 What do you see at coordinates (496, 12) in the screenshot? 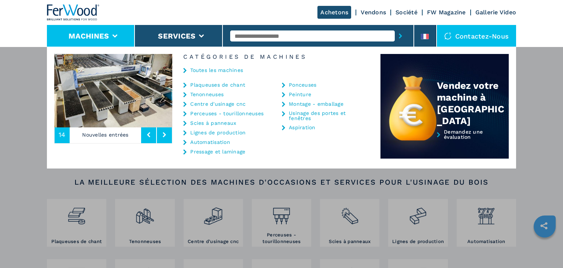
I see `a: Gallerie Video` at bounding box center [496, 12].